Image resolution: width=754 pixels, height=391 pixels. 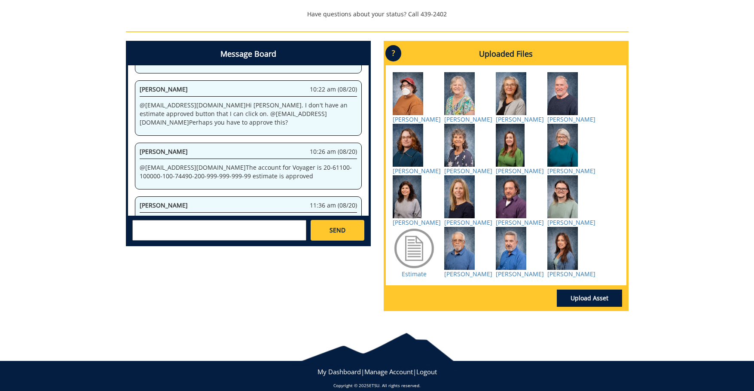 What do you see at coordinates (414, 274) in the screenshot?
I see `a: Estimate` at bounding box center [414, 274].